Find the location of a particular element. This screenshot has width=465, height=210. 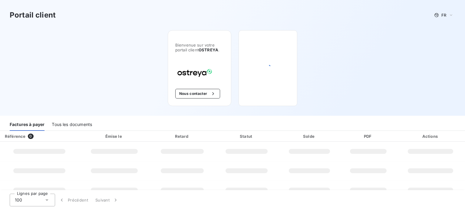

img: Company logo is located at coordinates (194, 73).